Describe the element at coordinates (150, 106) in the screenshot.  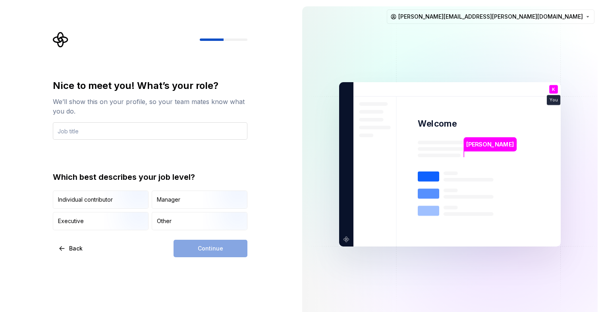
I see `div: We’ll show this on your profile, so your team mates know what you do.` at that location.